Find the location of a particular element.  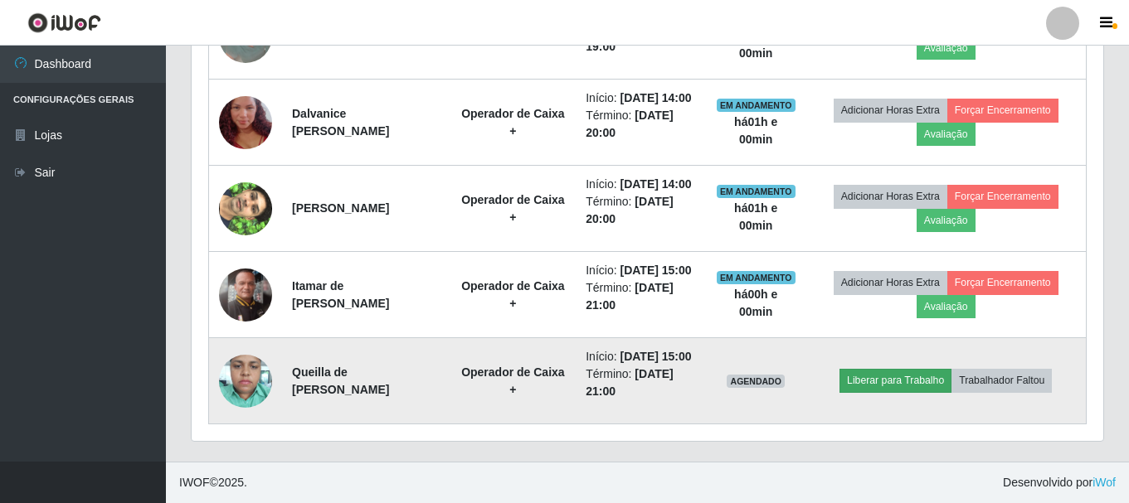

button: Liberar para Trabalho is located at coordinates (895, 381).